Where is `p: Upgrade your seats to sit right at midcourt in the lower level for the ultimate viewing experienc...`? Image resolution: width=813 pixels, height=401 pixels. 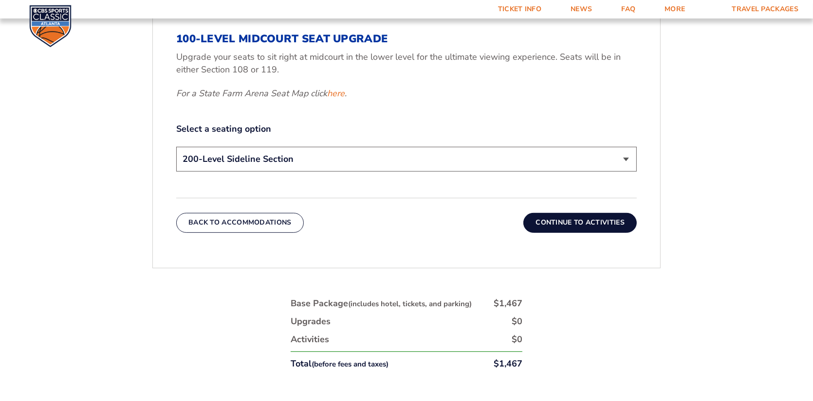 p: Upgrade your seats to sit right at midcourt in the lower level for the ultimate viewing experienc... is located at coordinates (406, 63).